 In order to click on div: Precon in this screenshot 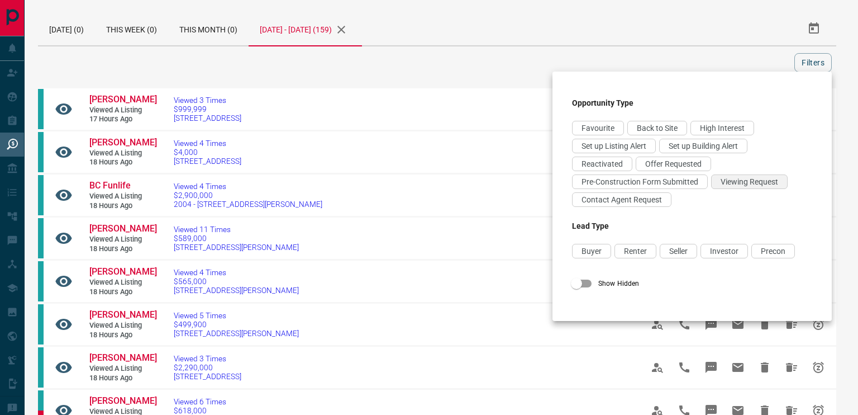, I will do `click(773, 251)`.